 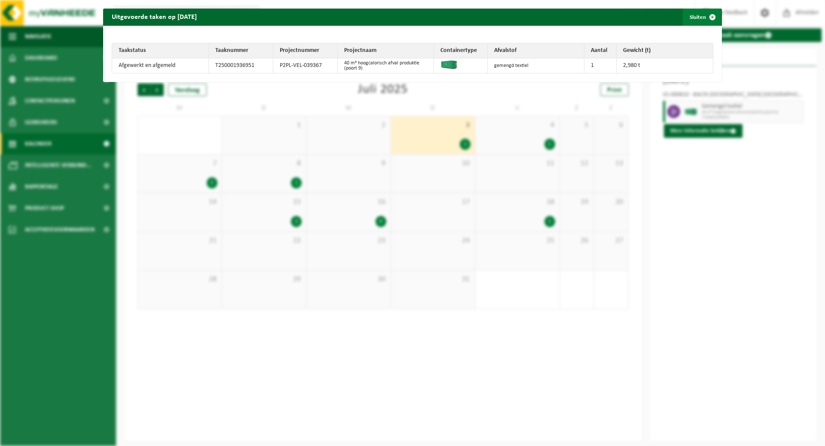 What do you see at coordinates (536, 51) in the screenshot?
I see `th: Afvalstof` at bounding box center [536, 51].